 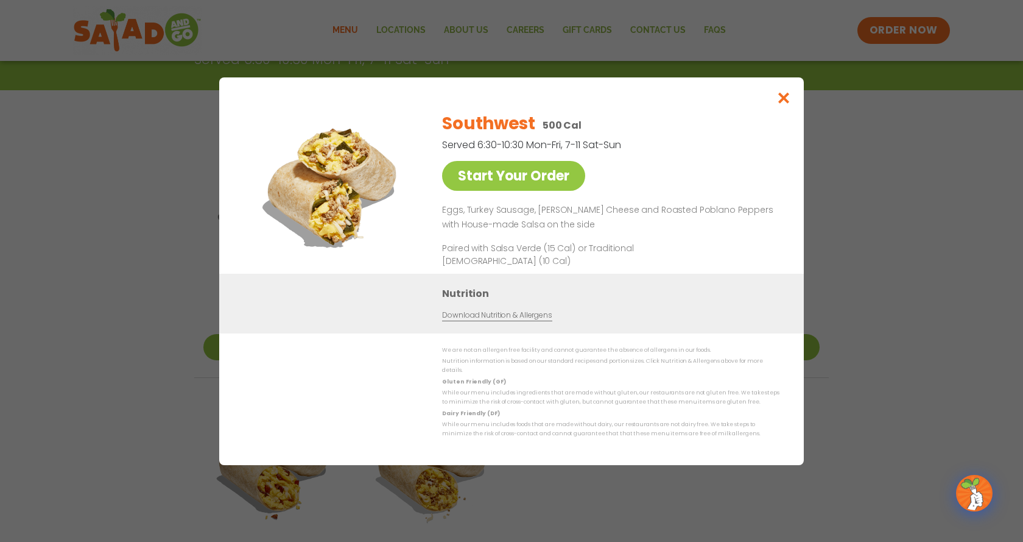 I want to click on p: While our menu includes foods that are made without dairy, our restaurants are not dairy free. We..., so click(x=611, y=429).